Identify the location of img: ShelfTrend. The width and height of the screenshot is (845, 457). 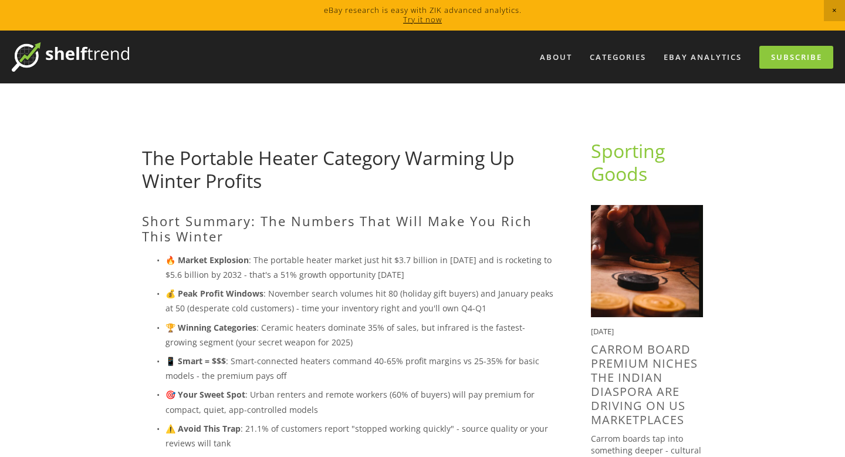
(70, 57).